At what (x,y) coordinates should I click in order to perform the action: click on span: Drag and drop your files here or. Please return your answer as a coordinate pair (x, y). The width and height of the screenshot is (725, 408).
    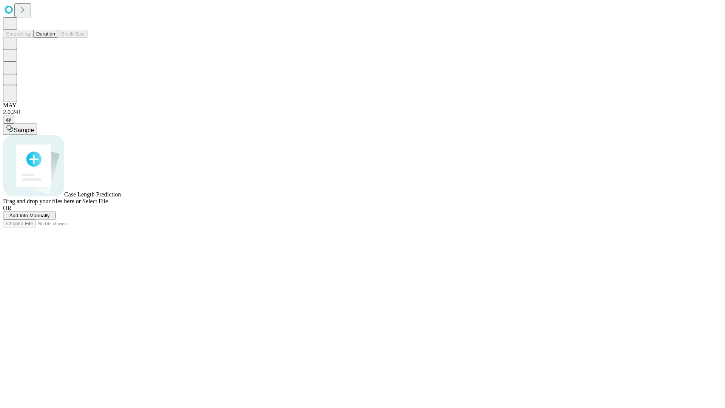
    Looking at the image, I should click on (42, 201).